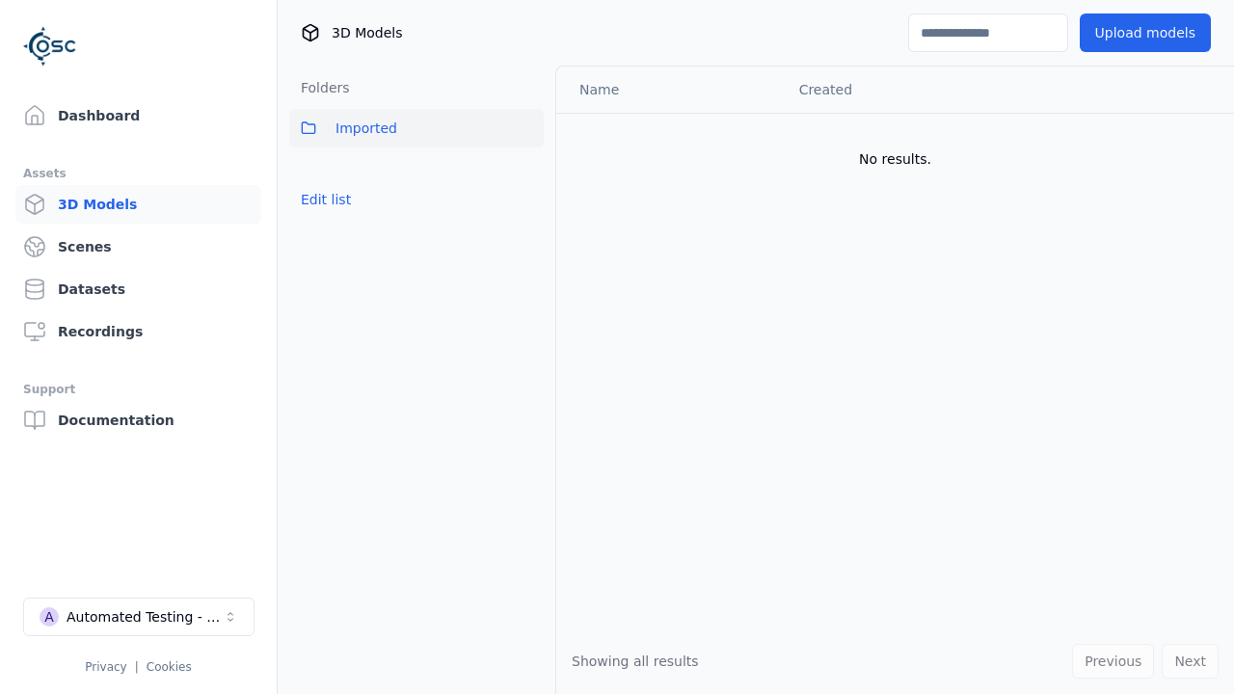 The image size is (1234, 694). I want to click on a: Scenes, so click(138, 247).